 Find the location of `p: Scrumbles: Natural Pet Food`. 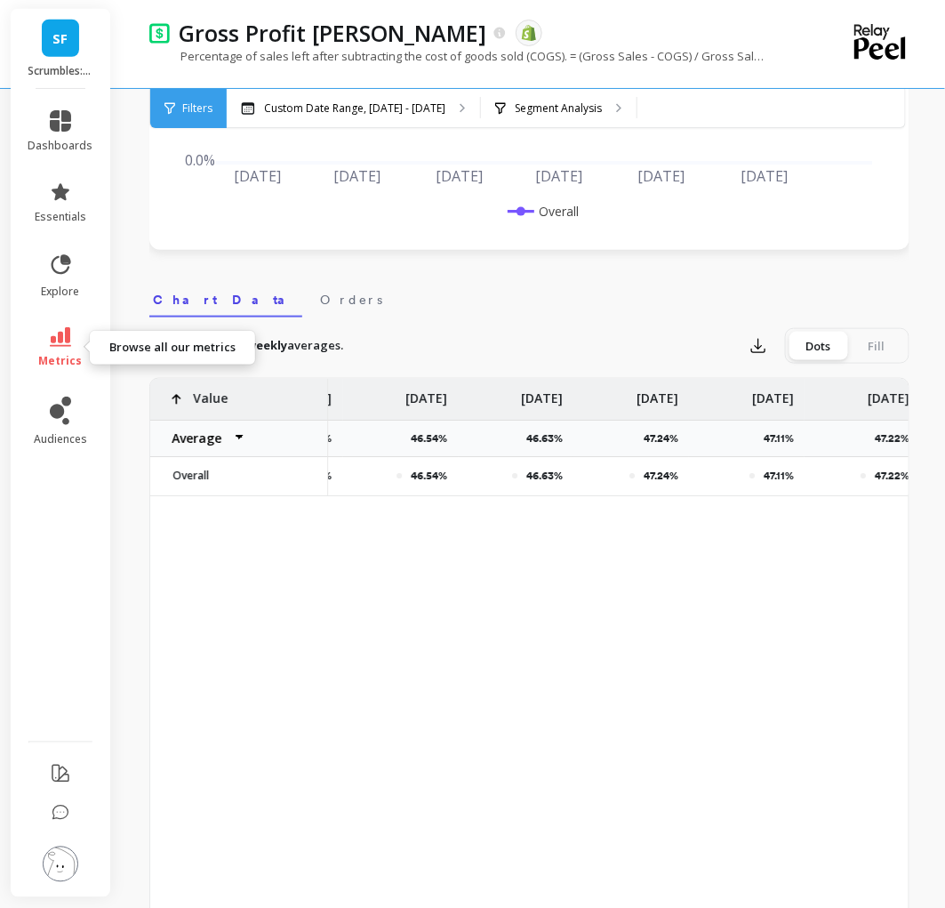

p: Scrumbles: Natural Pet Food is located at coordinates (60, 71).